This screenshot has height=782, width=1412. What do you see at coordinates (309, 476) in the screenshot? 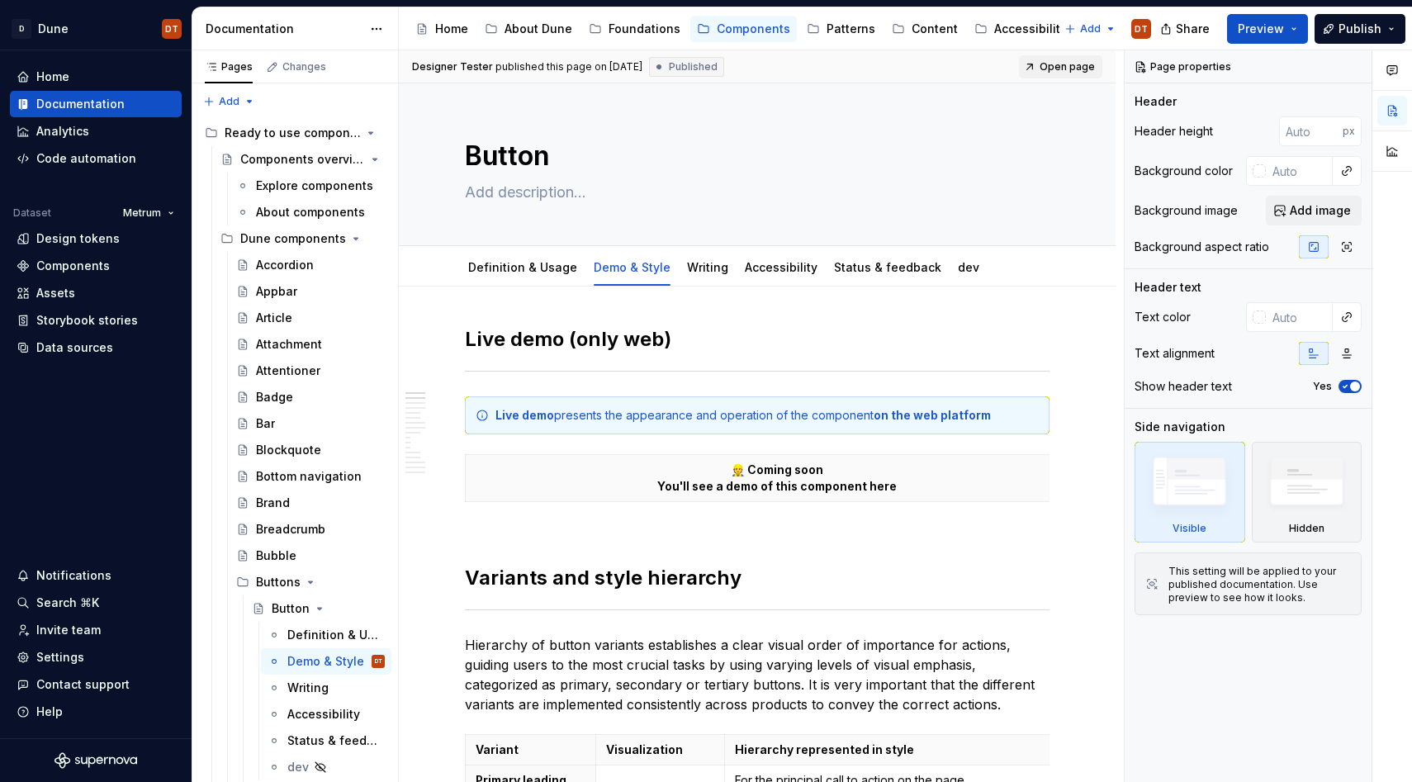
I see `div: Bottom navigation` at bounding box center [309, 476].